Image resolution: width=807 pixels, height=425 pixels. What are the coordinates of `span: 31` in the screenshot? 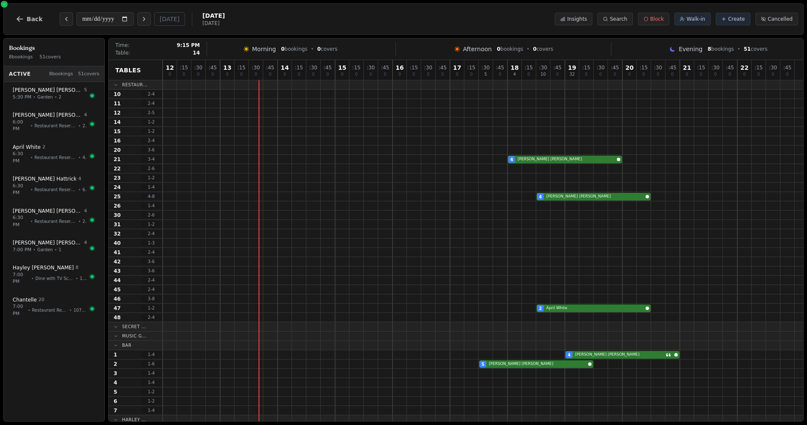 It's located at (117, 224).